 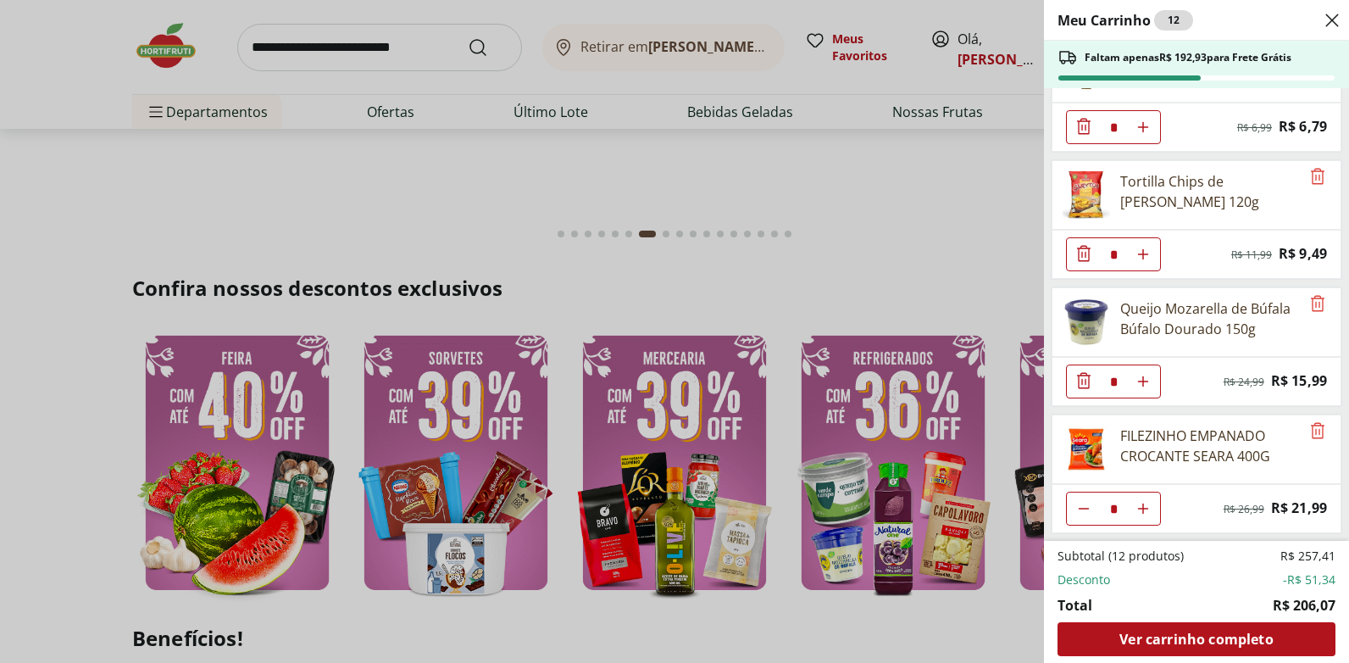 What do you see at coordinates (1307, 556) in the screenshot?
I see `span: R$ 257,41` at bounding box center [1307, 556].